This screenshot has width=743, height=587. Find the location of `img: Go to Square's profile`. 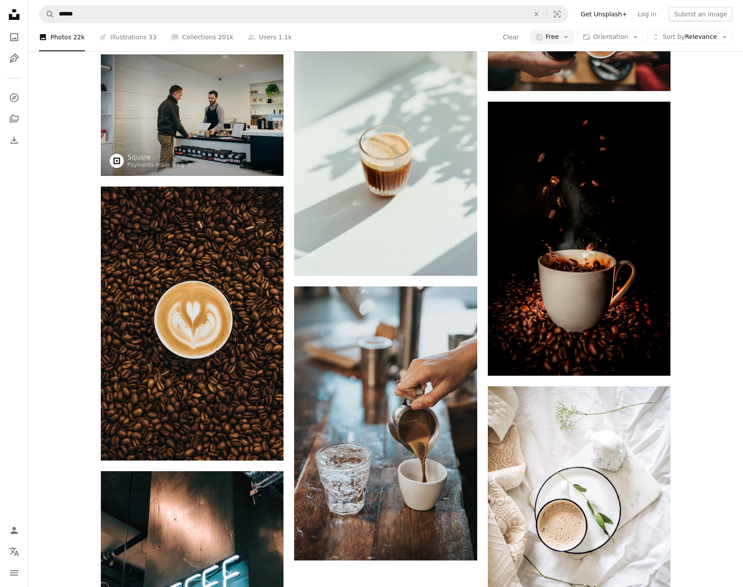

img: Go to Square's profile is located at coordinates (117, 161).